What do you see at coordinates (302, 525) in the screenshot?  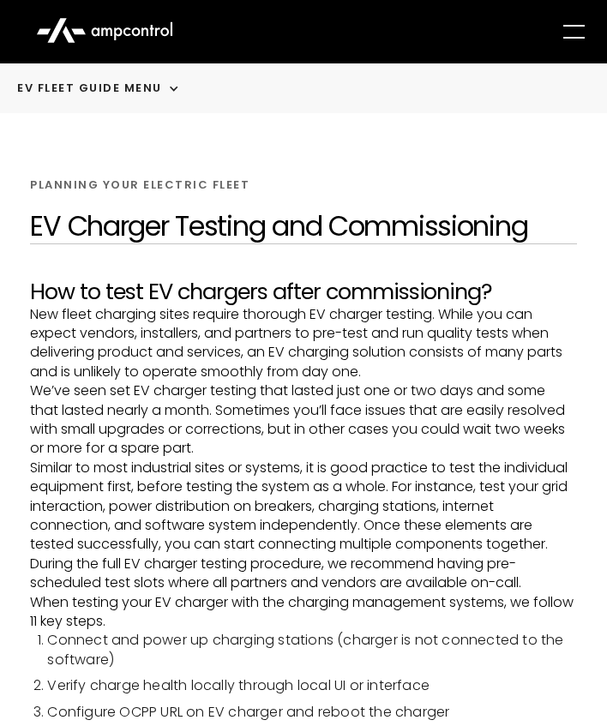 I see `p: Similar to most industrial sites or systems, it is good practice to test the individual equipment...` at bounding box center [302, 525].